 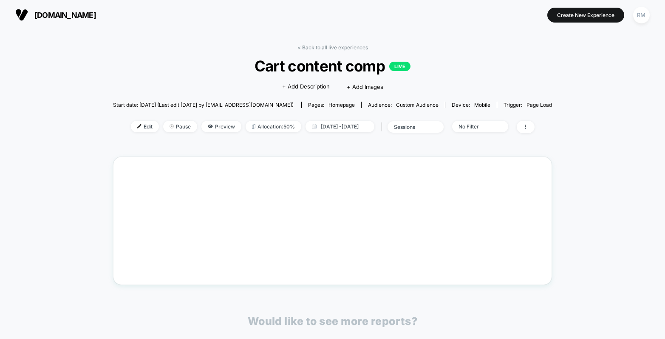 I want to click on span: Page Load, so click(x=539, y=105).